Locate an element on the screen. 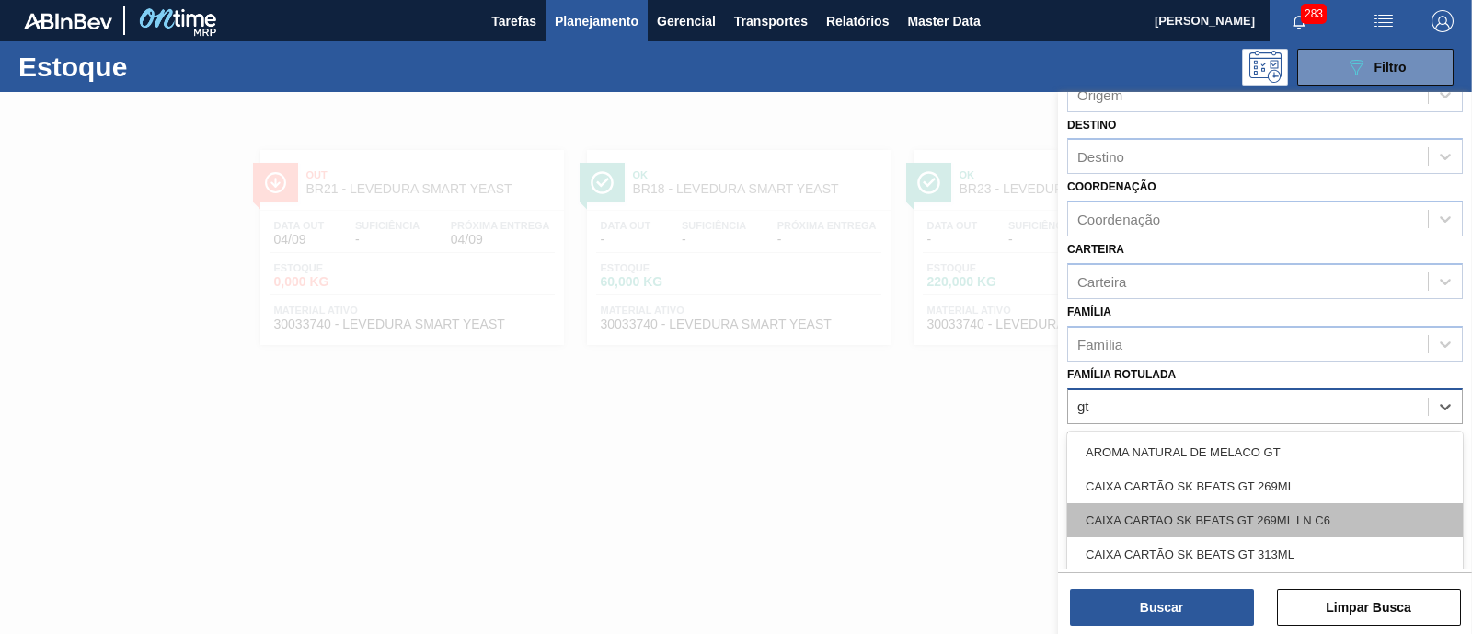 The width and height of the screenshot is (1472, 634). label: Destino is located at coordinates (1091, 125).